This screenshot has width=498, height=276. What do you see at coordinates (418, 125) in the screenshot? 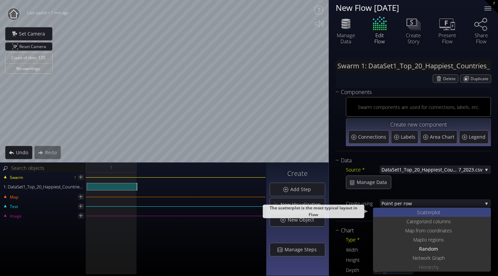
I see `div: Create new component` at bounding box center [418, 125].